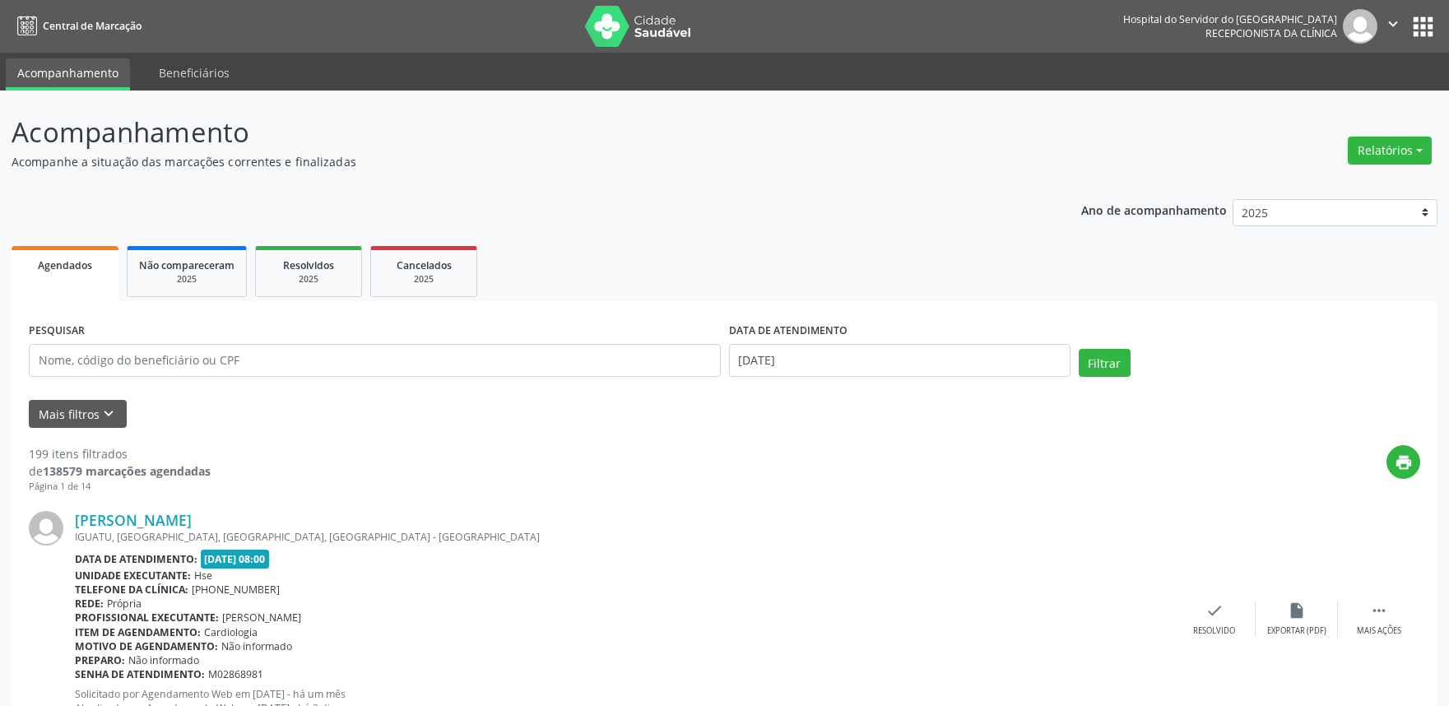 The width and height of the screenshot is (1449, 706). Describe the element at coordinates (1154, 209) in the screenshot. I see `p: Ano de acompanhamento` at that location.